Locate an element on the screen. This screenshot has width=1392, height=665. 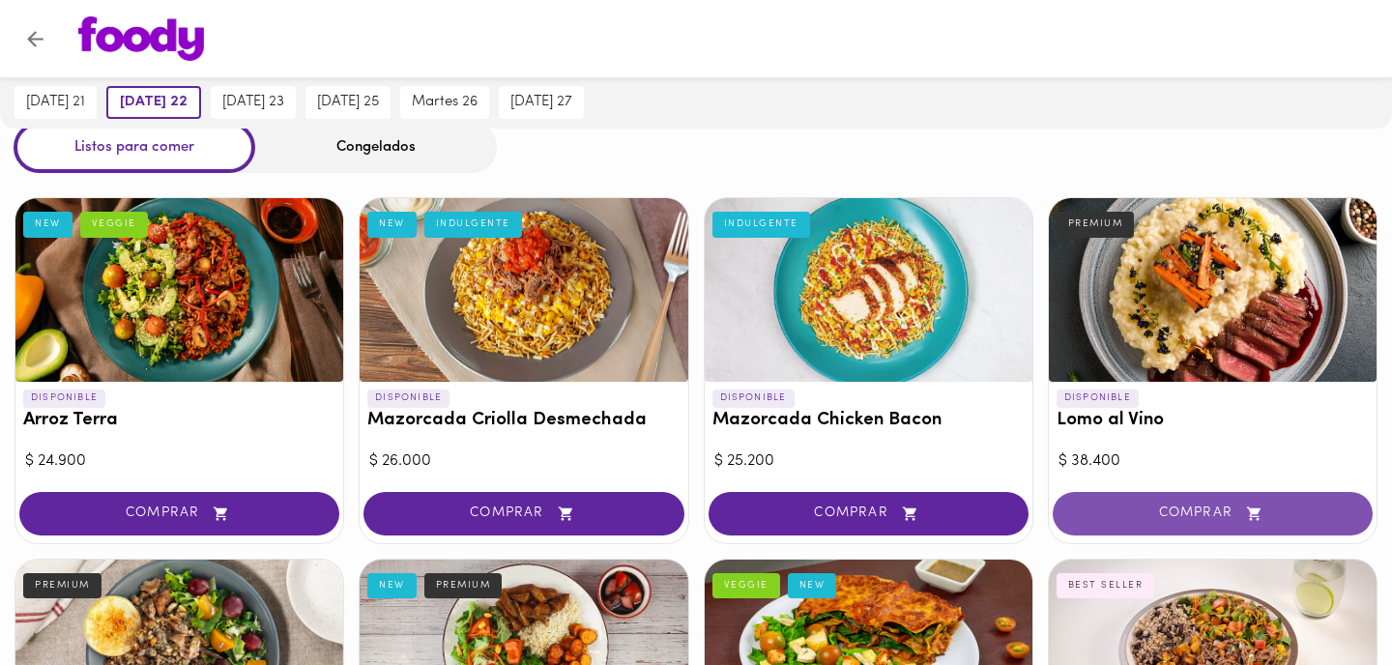
button: Volver is located at coordinates (35, 39).